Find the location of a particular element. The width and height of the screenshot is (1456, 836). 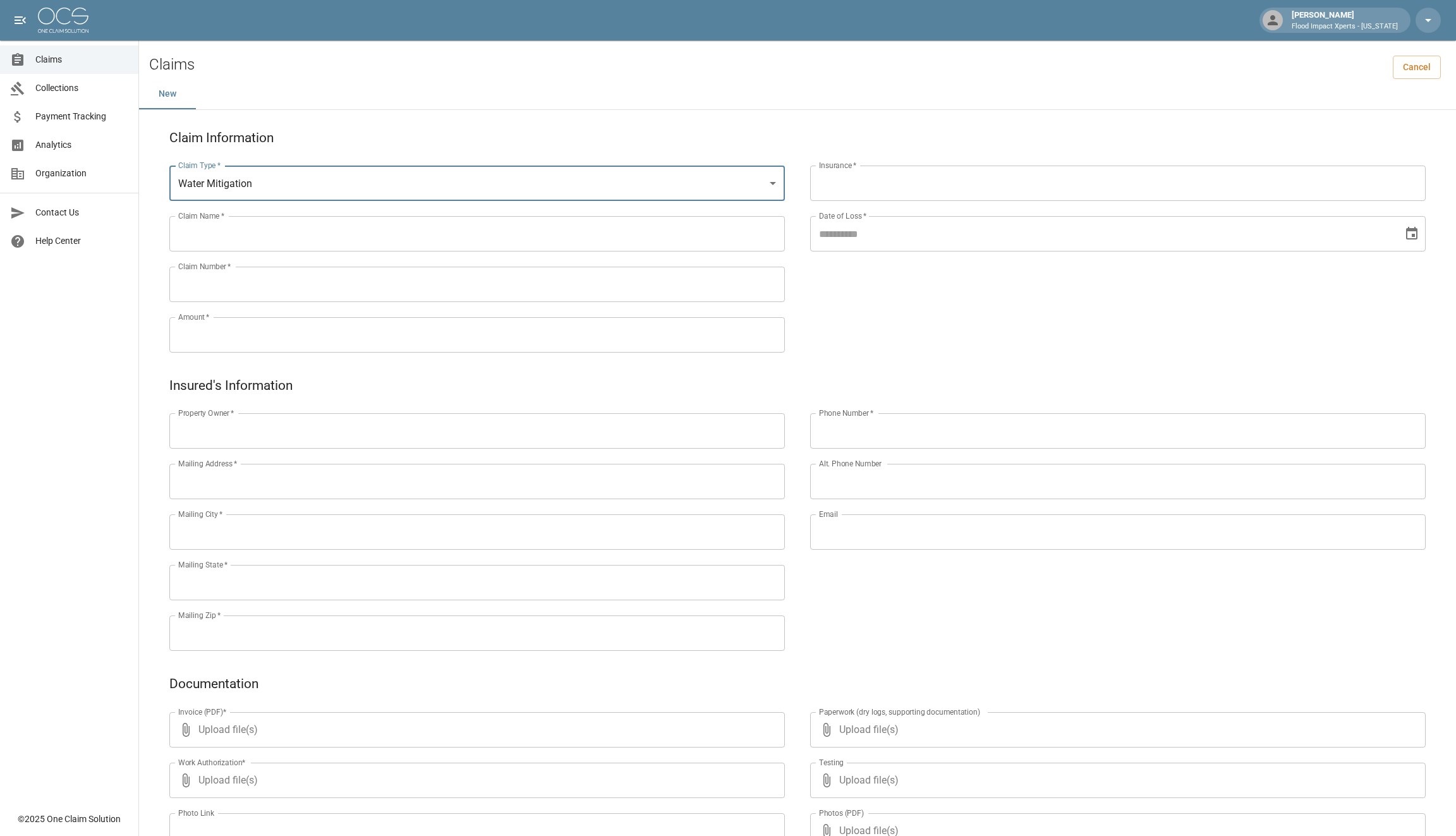

span: Help Center is located at coordinates (82, 241).